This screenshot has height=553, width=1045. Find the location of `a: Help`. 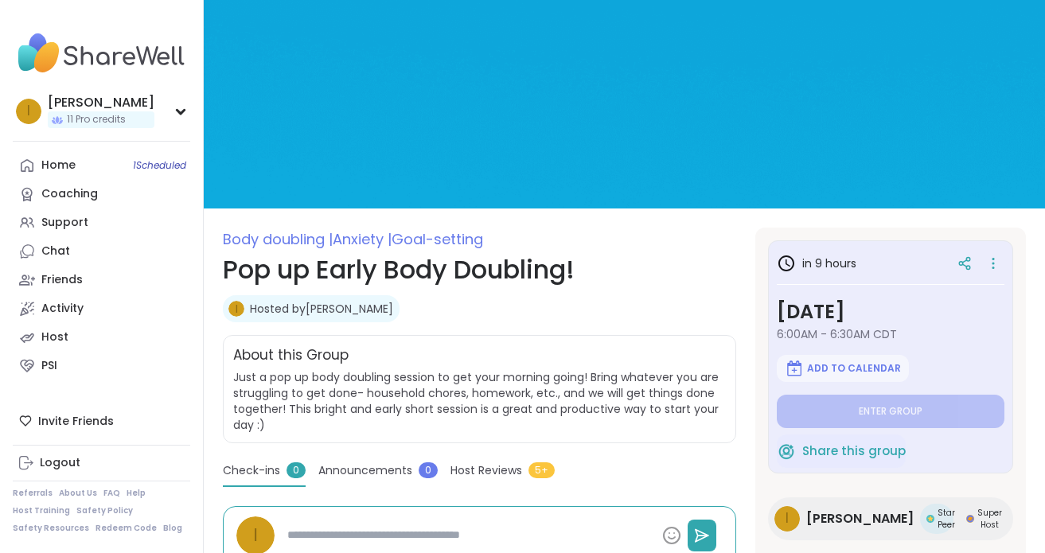

a: Help is located at coordinates (136, 494).